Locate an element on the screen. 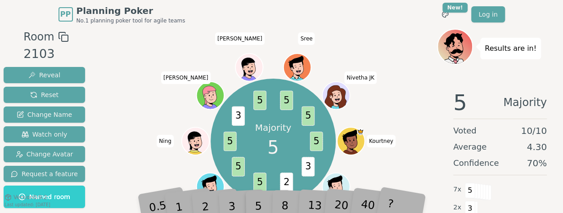 This screenshot has height=213, width=563. button: Named room is located at coordinates (44, 197).